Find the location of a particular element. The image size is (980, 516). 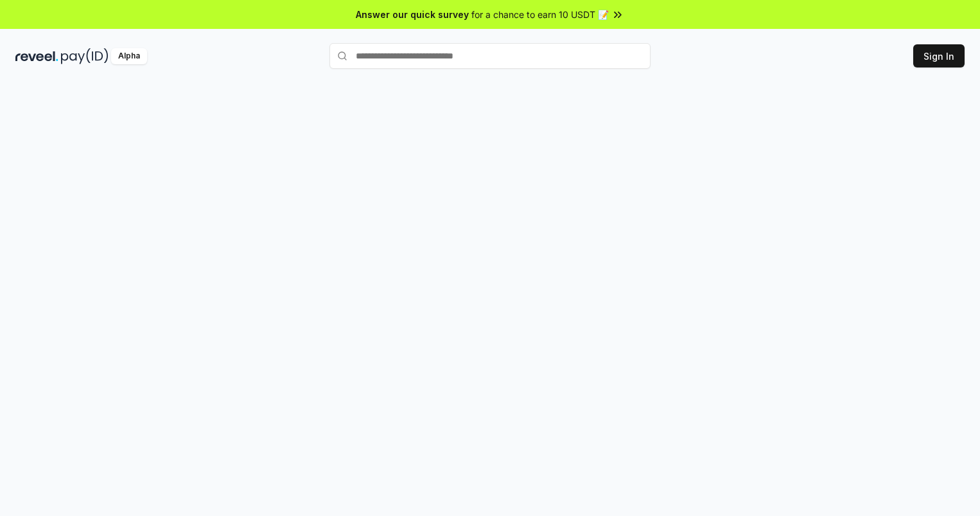

img: reveel_dark is located at coordinates (37, 56).